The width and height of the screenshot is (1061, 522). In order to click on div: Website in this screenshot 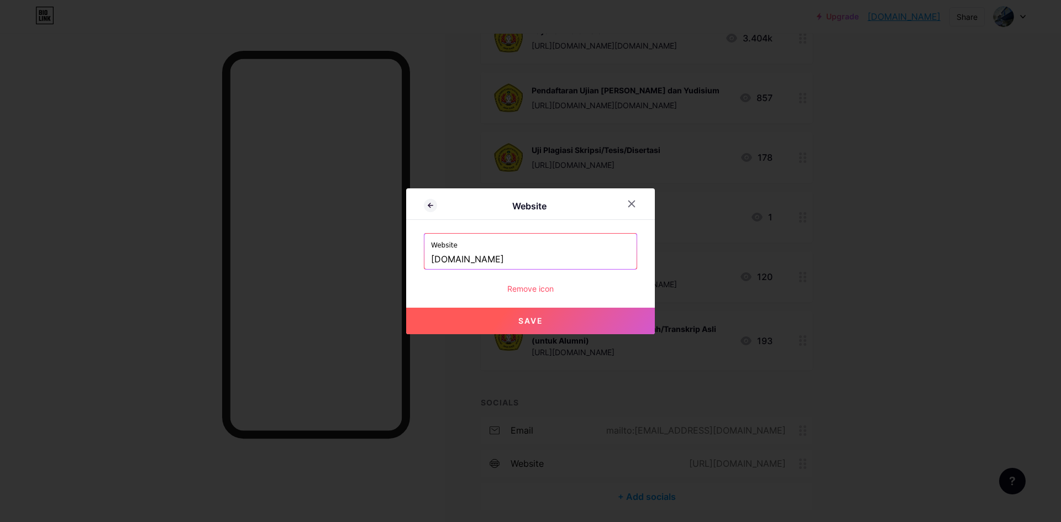, I will do `click(529, 206)`.